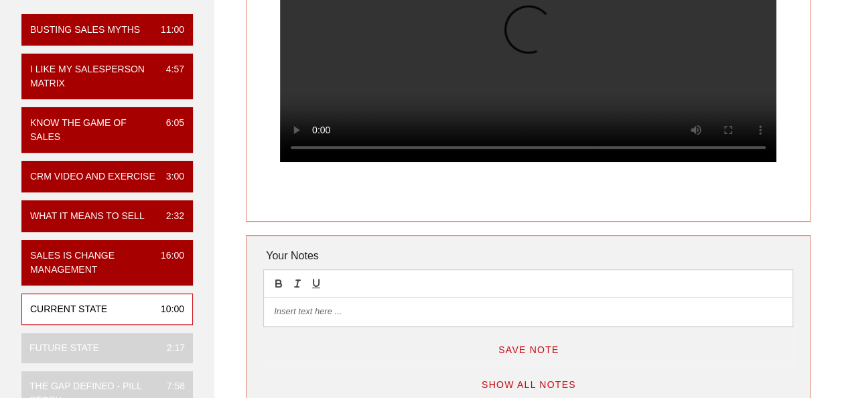 The width and height of the screenshot is (842, 398). Describe the element at coordinates (170, 176) in the screenshot. I see `div: 3:00` at that location.